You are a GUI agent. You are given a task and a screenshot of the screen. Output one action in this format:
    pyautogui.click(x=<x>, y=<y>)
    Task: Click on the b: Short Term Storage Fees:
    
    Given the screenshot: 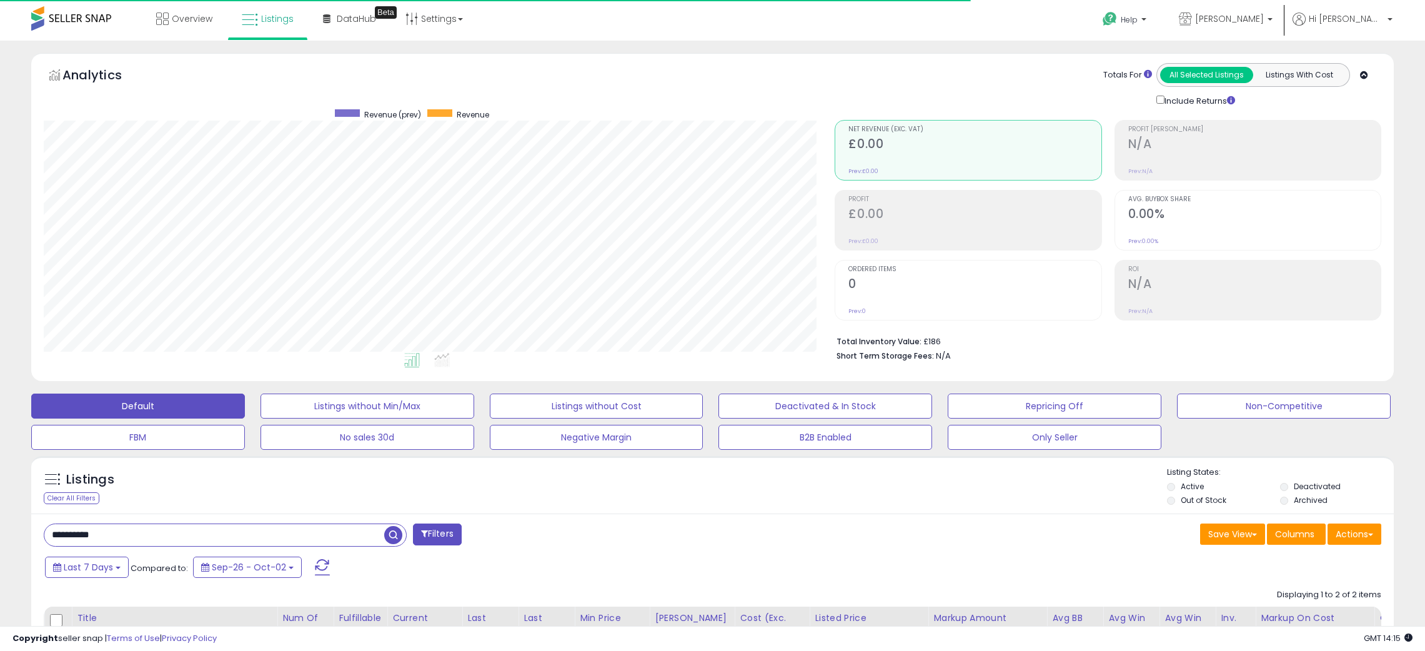 What is the action you would take?
    pyautogui.click(x=885, y=355)
    